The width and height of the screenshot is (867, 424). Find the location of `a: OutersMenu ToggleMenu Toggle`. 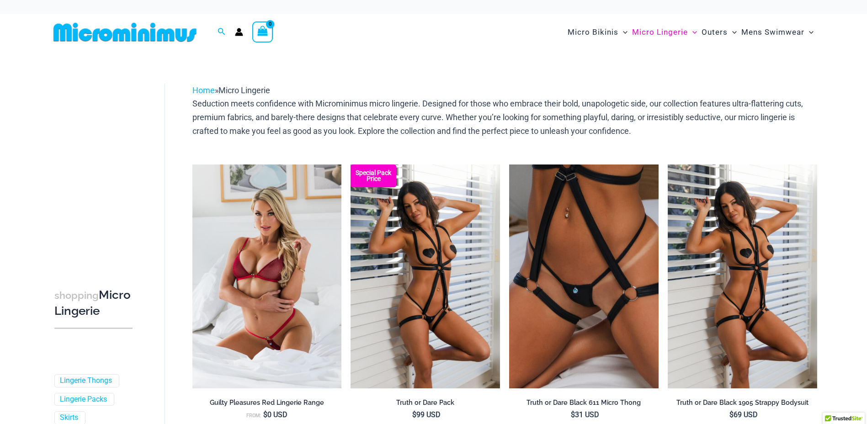

a: OutersMenu ToggleMenu Toggle is located at coordinates (719, 32).